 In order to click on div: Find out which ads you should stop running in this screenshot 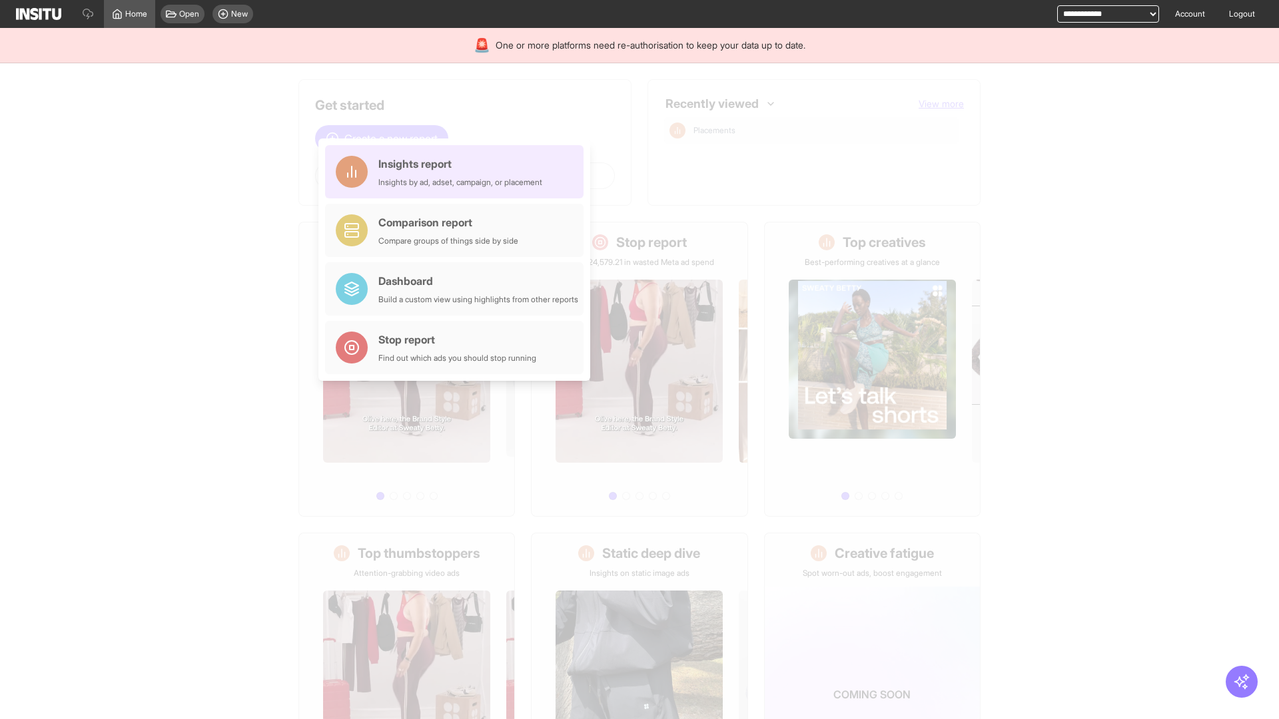, I will do `click(457, 358)`.